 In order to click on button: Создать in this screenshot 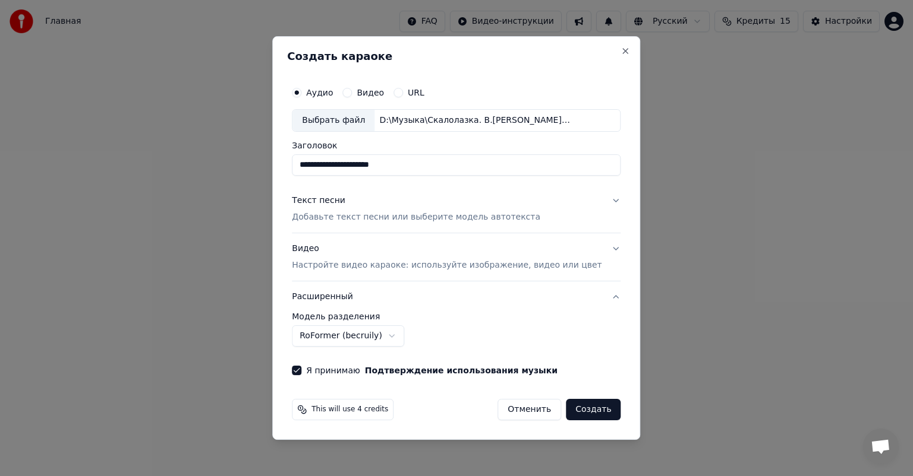, I will do `click(593, 410)`.